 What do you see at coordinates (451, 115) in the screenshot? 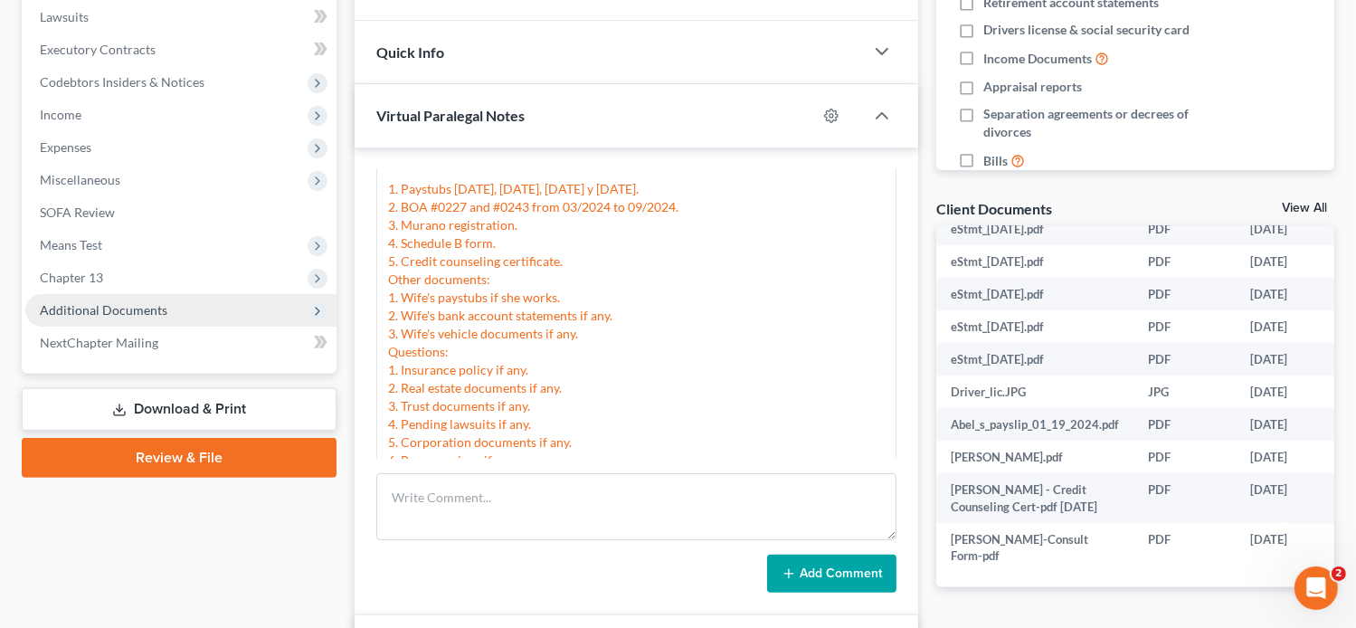
I see `span: Virtual Paralegal Notes` at bounding box center [451, 115].